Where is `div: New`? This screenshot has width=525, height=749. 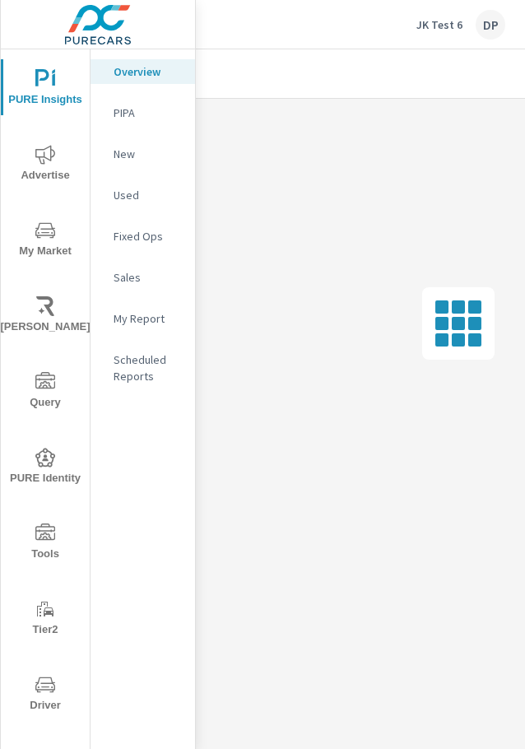
div: New is located at coordinates (142, 154).